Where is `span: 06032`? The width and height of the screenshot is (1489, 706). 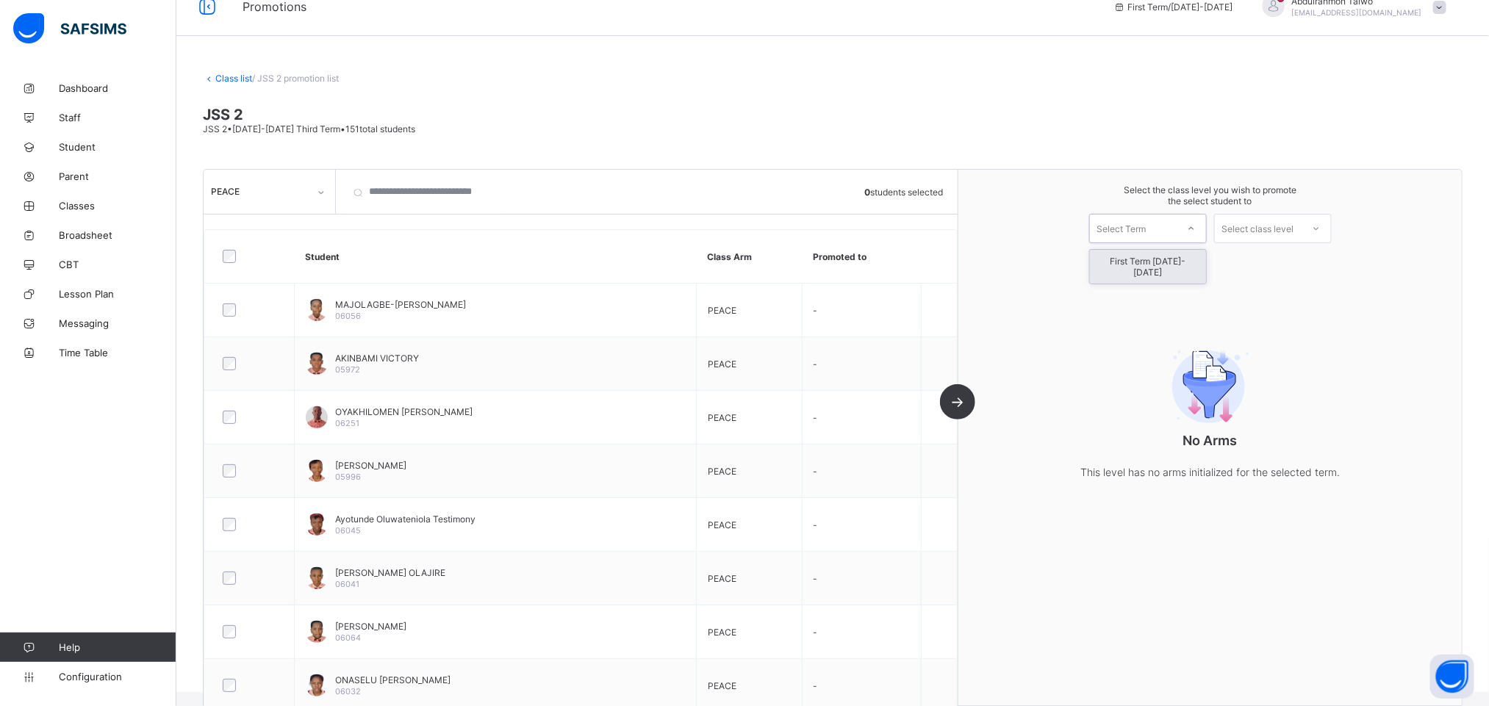
span: 06032 is located at coordinates (348, 692).